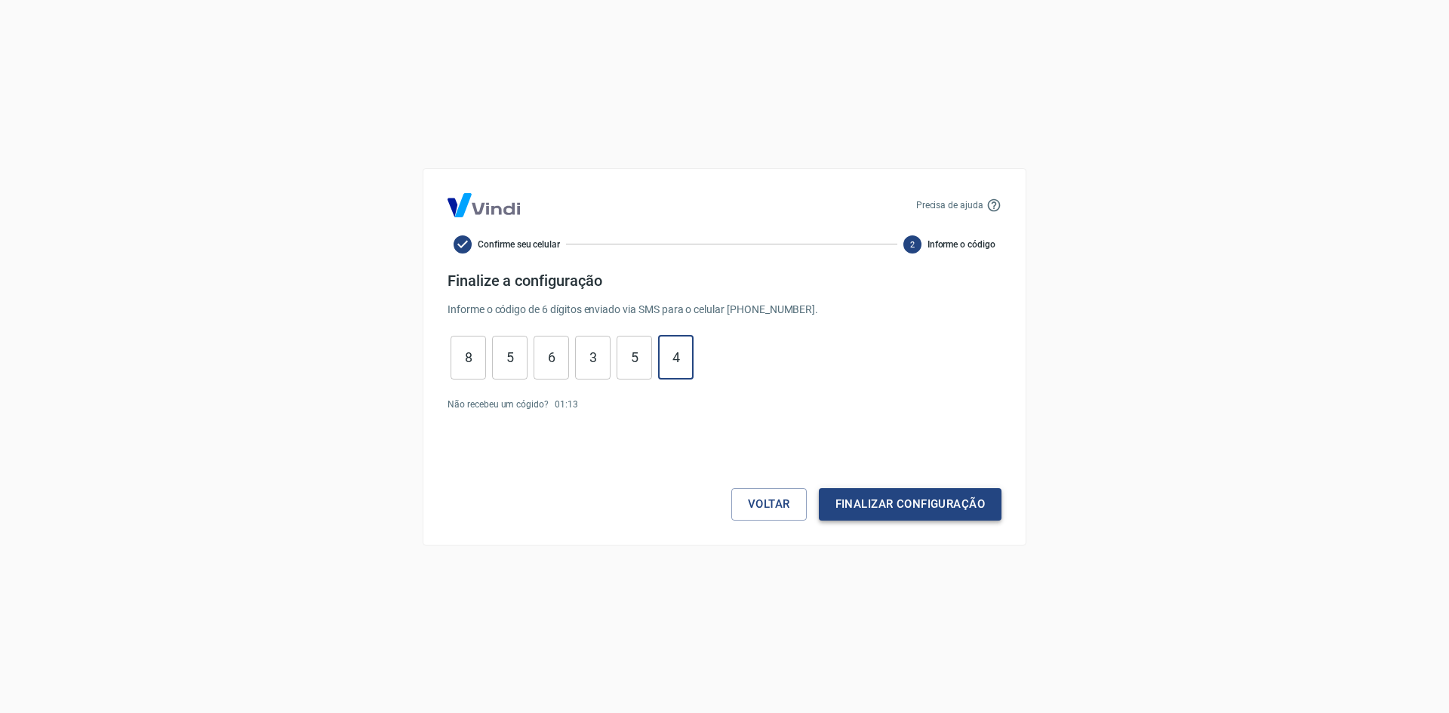 The width and height of the screenshot is (1449, 713). What do you see at coordinates (912, 244) in the screenshot?
I see `text: 2` at bounding box center [912, 244].